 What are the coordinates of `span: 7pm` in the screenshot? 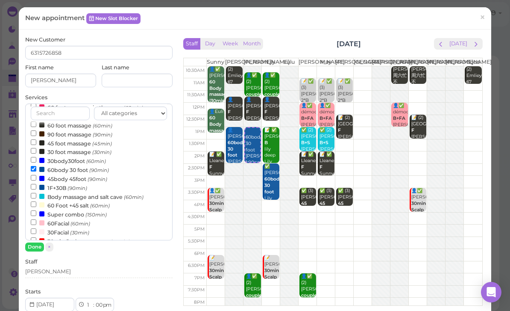 It's located at (200, 277).